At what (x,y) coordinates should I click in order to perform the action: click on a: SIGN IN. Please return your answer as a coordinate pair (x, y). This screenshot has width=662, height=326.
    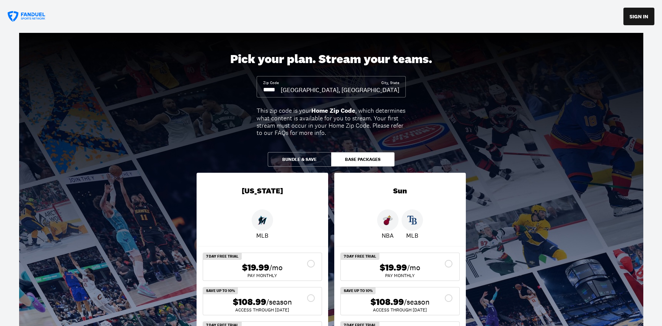
    Looking at the image, I should click on (639, 16).